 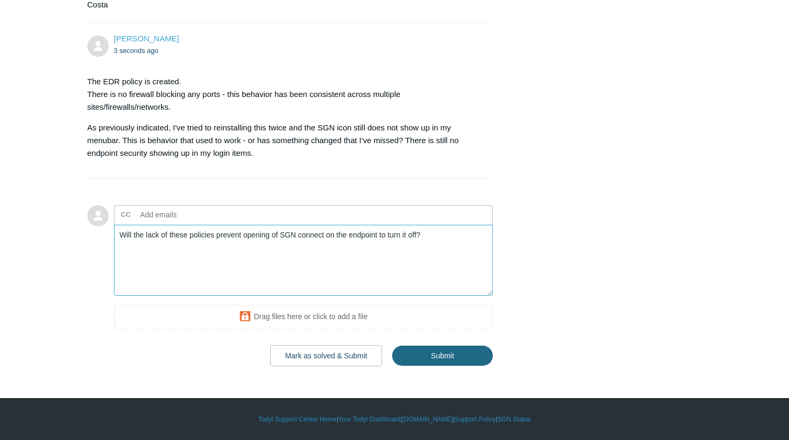 What do you see at coordinates (304, 260) in the screenshot?
I see `textarea: Add your reply` at bounding box center [304, 260].